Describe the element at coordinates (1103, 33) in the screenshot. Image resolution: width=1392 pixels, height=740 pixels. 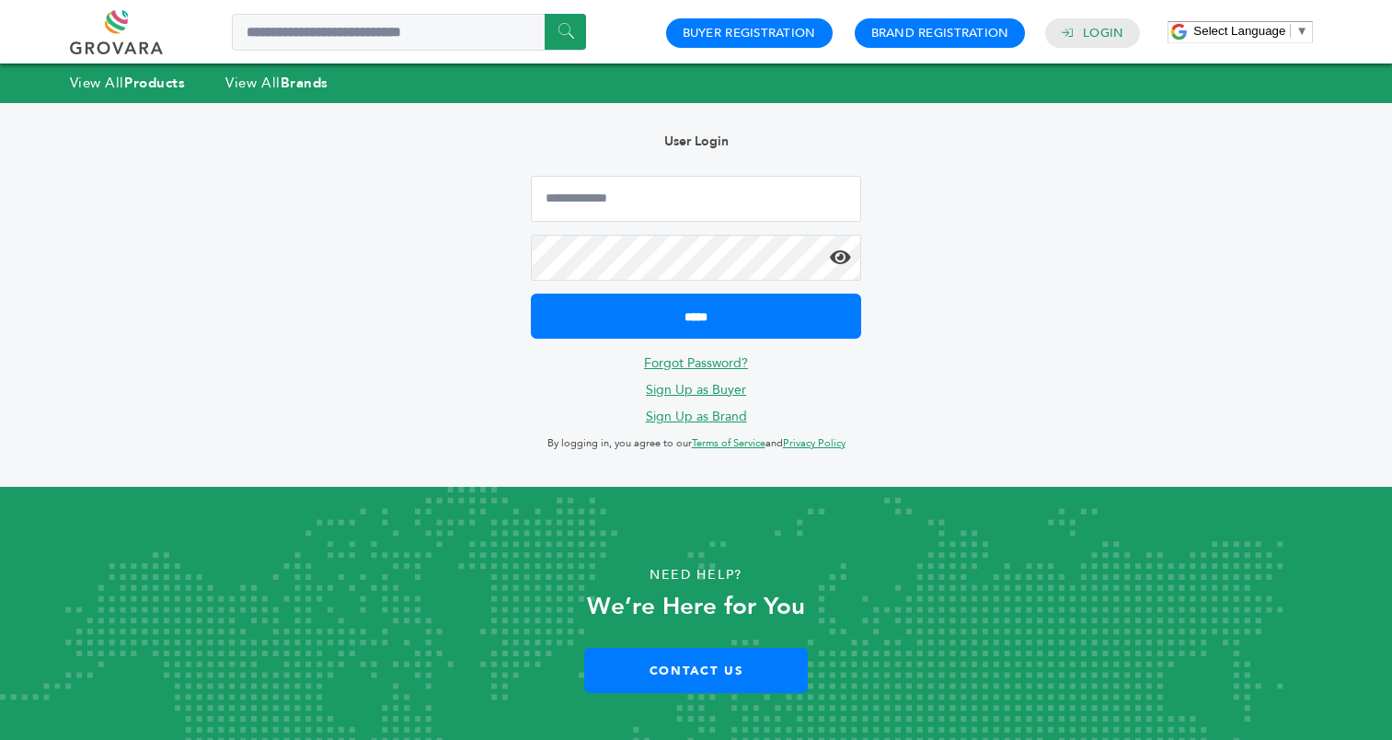
I see `a: Login` at that location.